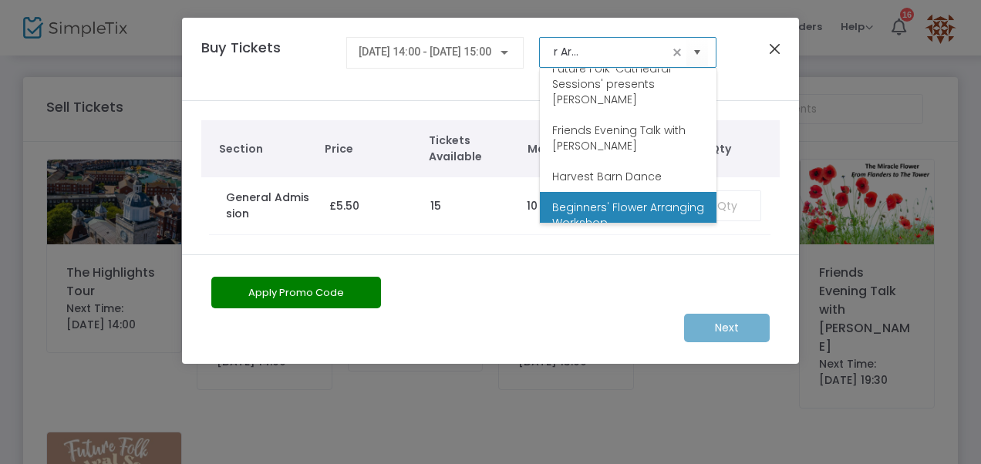  Describe the element at coordinates (296, 292) in the screenshot. I see `button: Apply Promo Code` at that location.